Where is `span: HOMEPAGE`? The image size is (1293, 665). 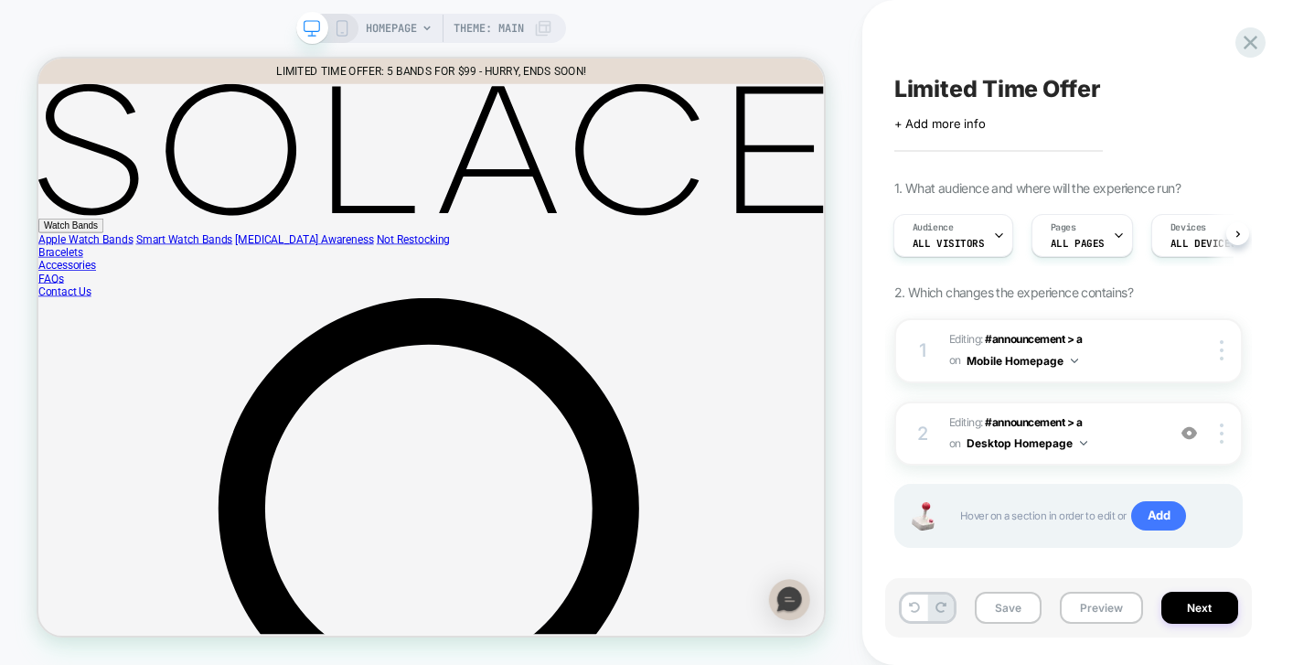
span: HOMEPAGE is located at coordinates (391, 28).